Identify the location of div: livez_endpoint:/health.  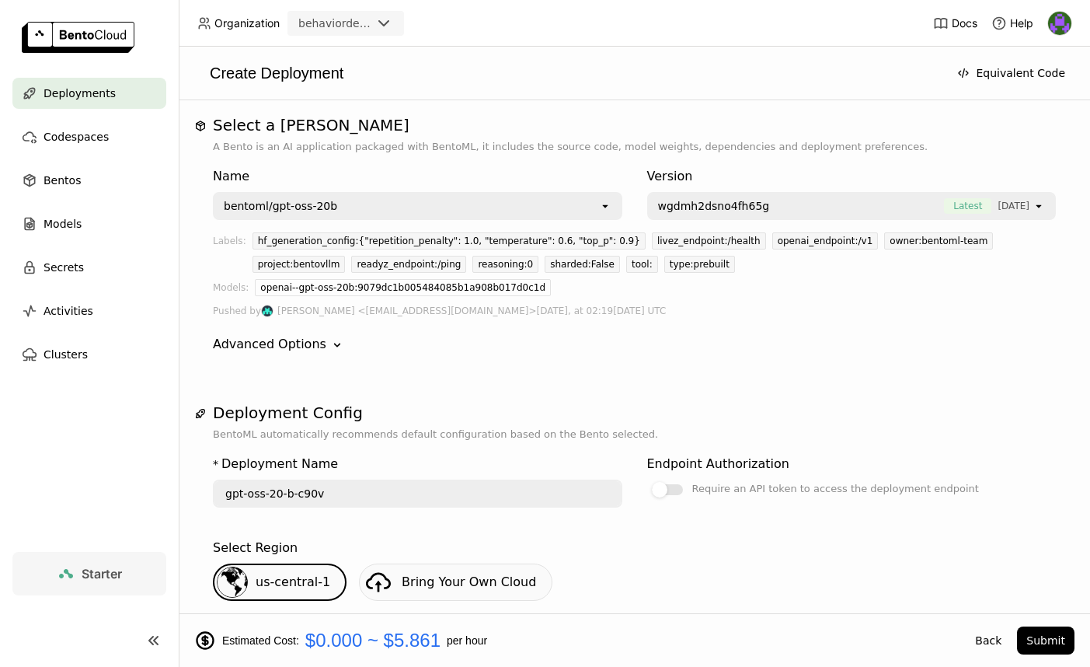
(709, 241).